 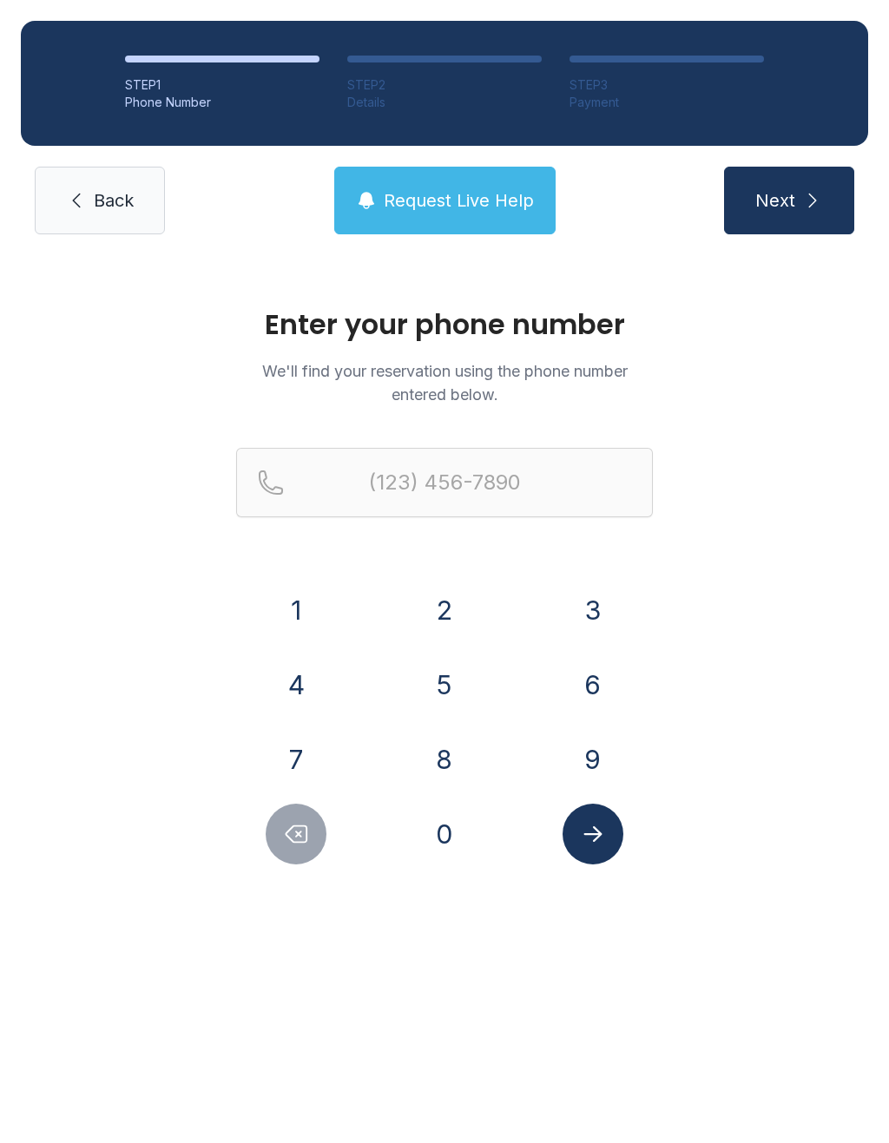 I want to click on div: STEP 2, so click(x=445, y=85).